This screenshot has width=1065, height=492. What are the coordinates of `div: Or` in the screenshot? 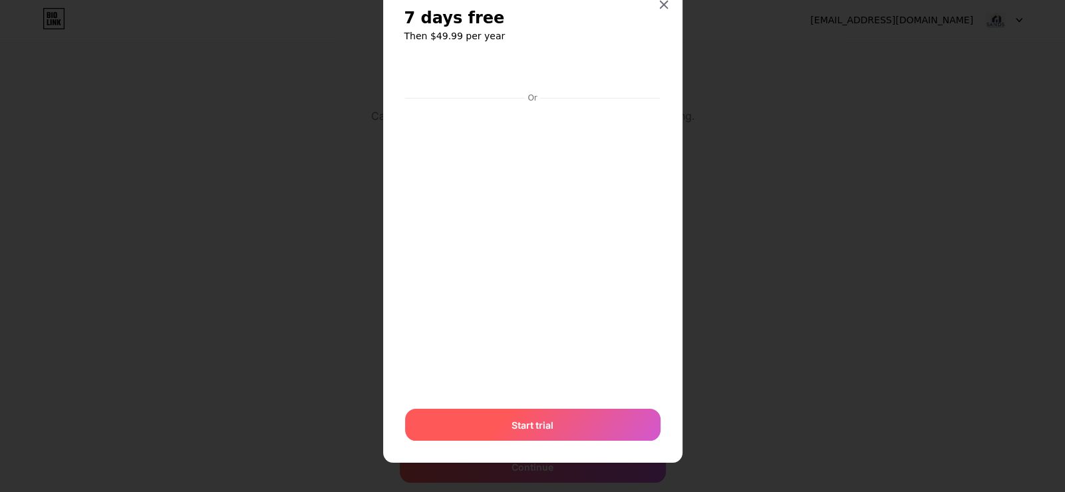 It's located at (532, 98).